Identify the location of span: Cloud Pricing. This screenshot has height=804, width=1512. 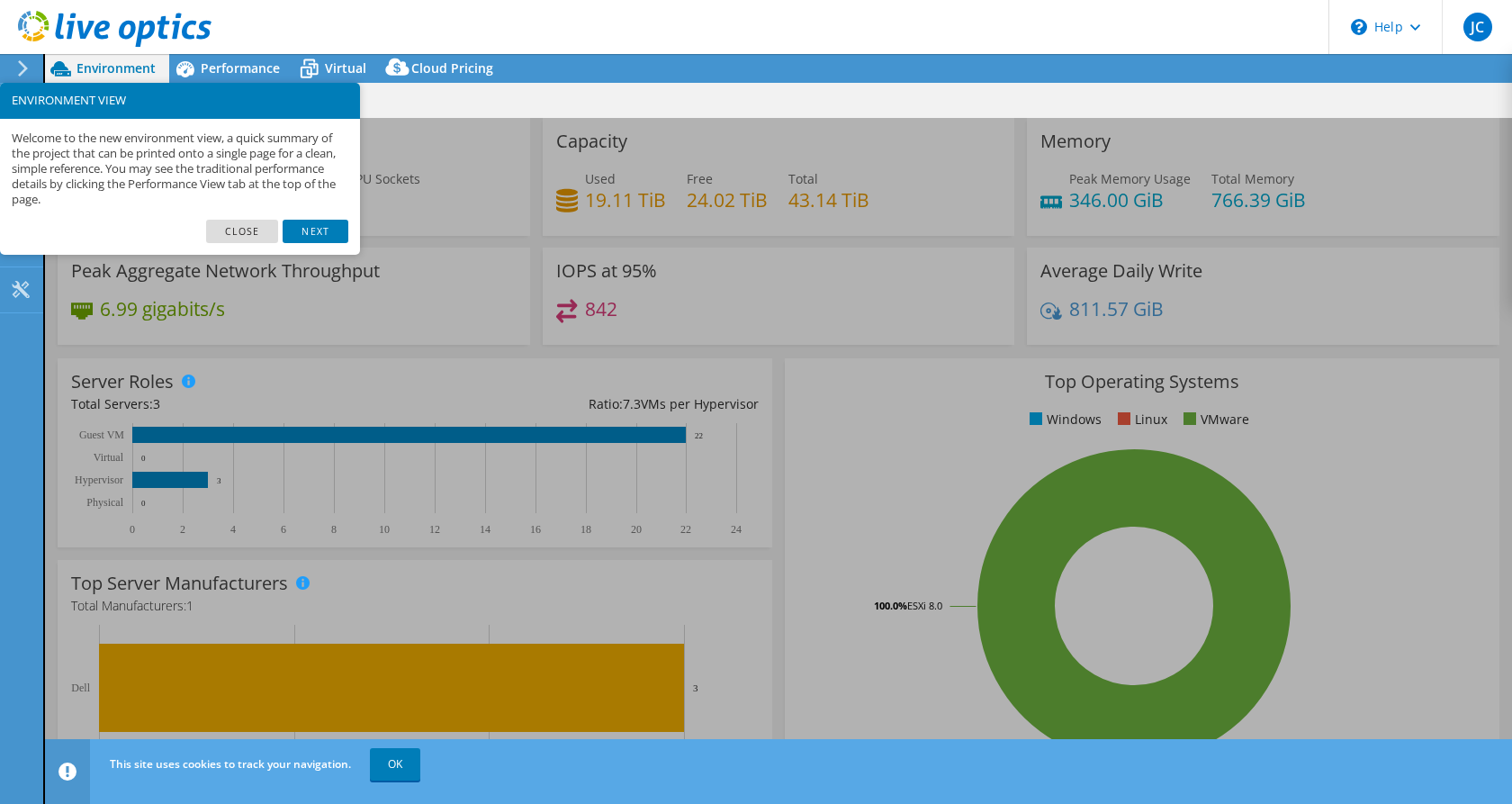
(452, 67).